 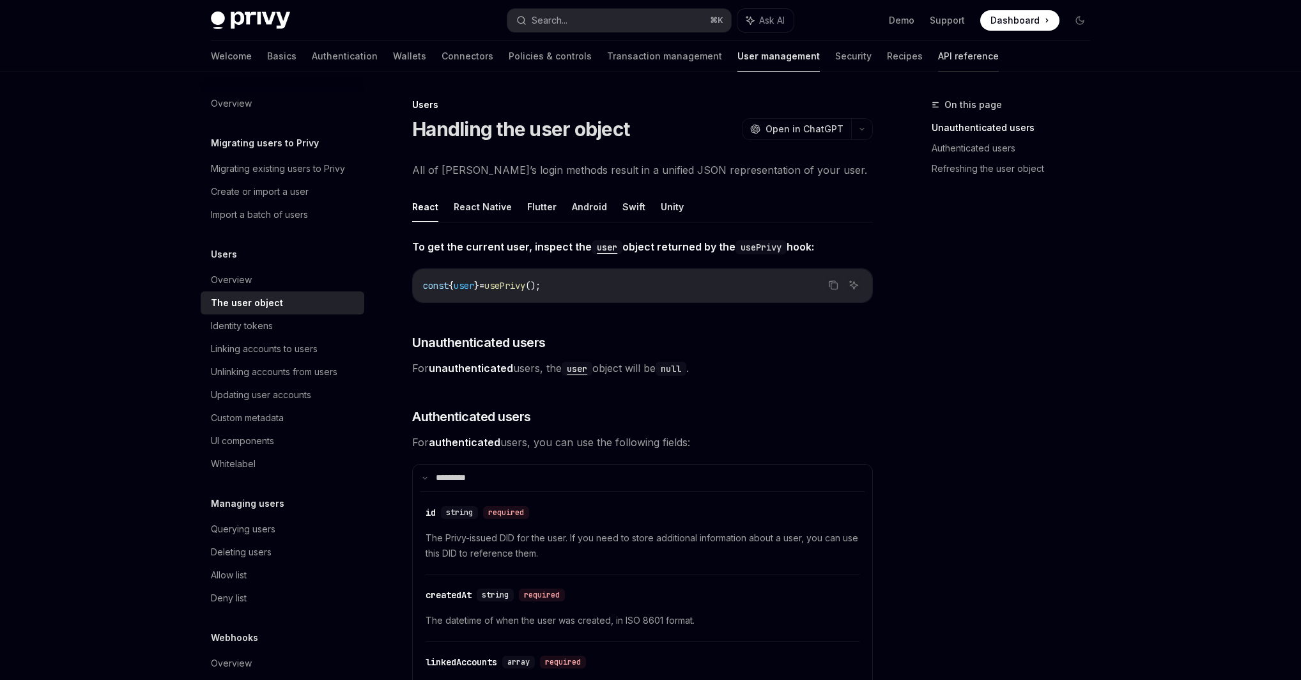 What do you see at coordinates (464, 286) in the screenshot?
I see `span: user` at bounding box center [464, 286].